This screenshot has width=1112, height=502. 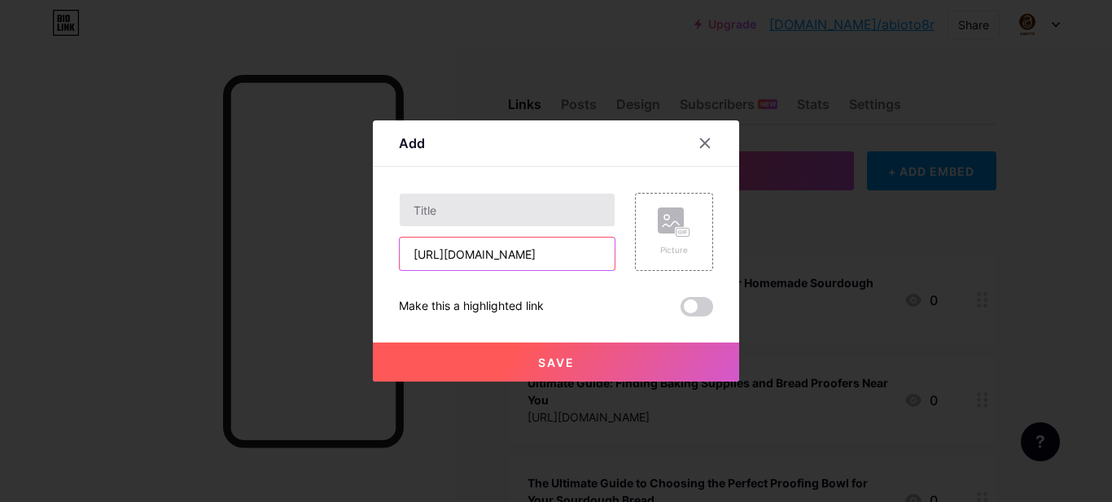 I want to click on button: Save, so click(x=556, y=362).